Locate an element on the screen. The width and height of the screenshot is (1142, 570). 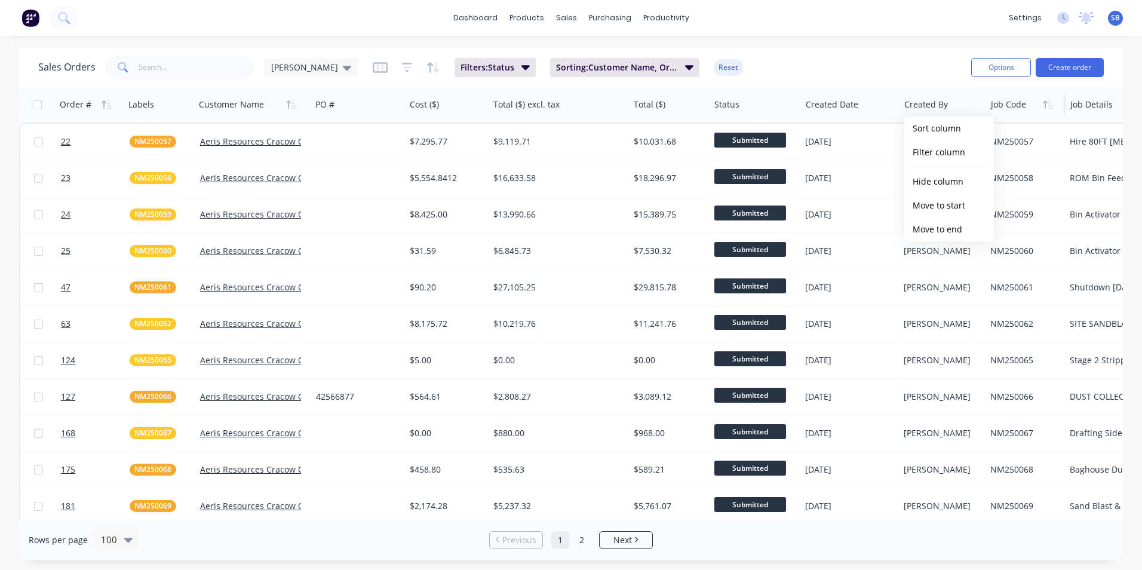
span: Sorting: Customer Name, Order # is located at coordinates (617, 67).